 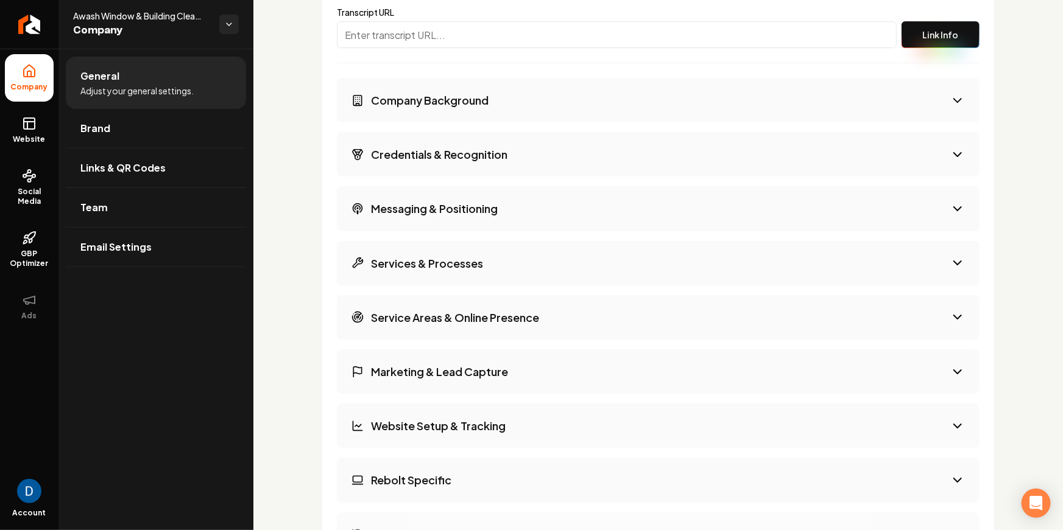 I want to click on button: Website Setup & Tracking, so click(x=658, y=426).